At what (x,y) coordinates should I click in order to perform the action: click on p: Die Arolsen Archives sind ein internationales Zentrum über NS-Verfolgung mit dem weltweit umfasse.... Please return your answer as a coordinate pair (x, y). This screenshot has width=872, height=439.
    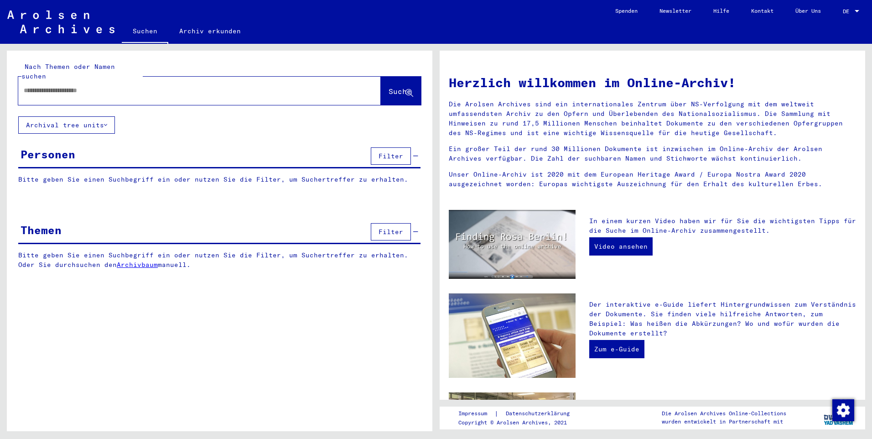
    Looking at the image, I should click on (652, 119).